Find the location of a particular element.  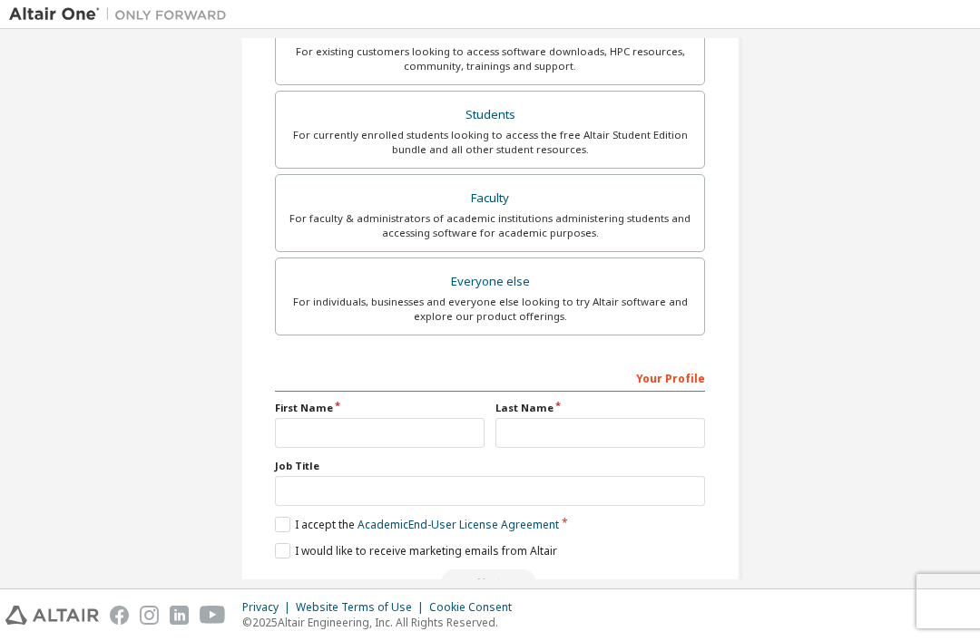

img: Altair One is located at coordinates (122, 15).